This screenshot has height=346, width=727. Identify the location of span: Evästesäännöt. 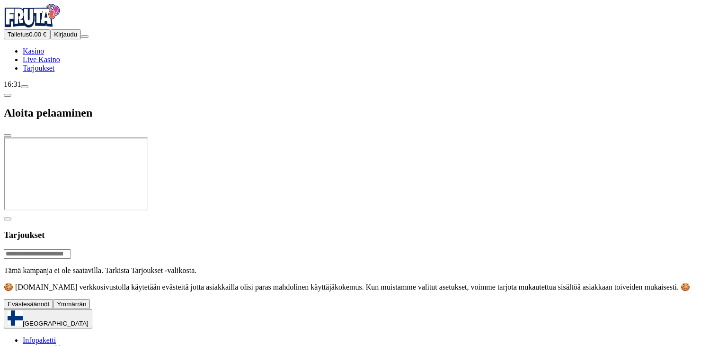
(28, 303).